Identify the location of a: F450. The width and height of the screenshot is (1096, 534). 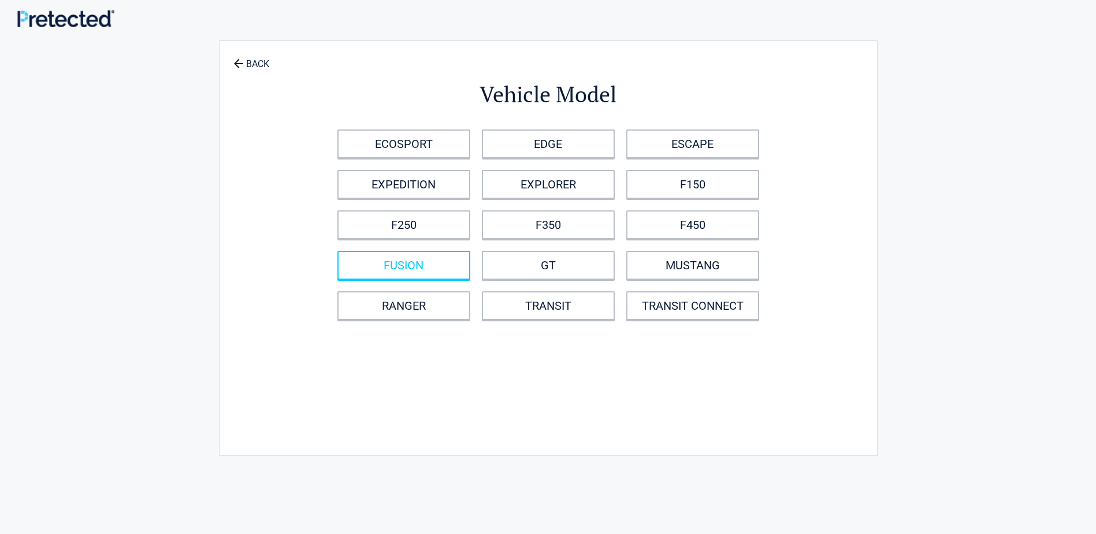
(693, 225).